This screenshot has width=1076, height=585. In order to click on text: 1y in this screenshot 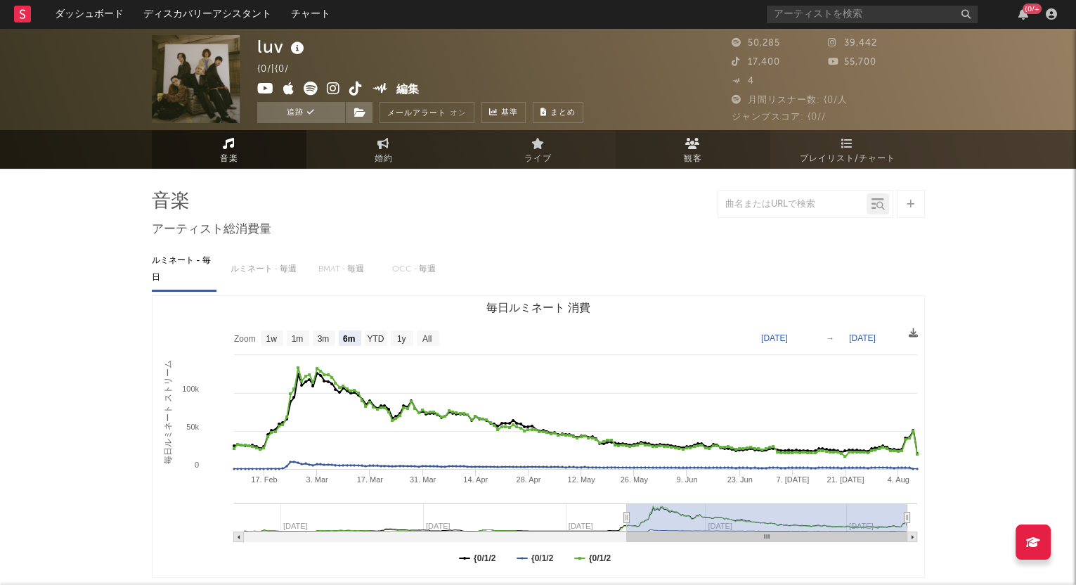, I will do `click(401, 339)`.